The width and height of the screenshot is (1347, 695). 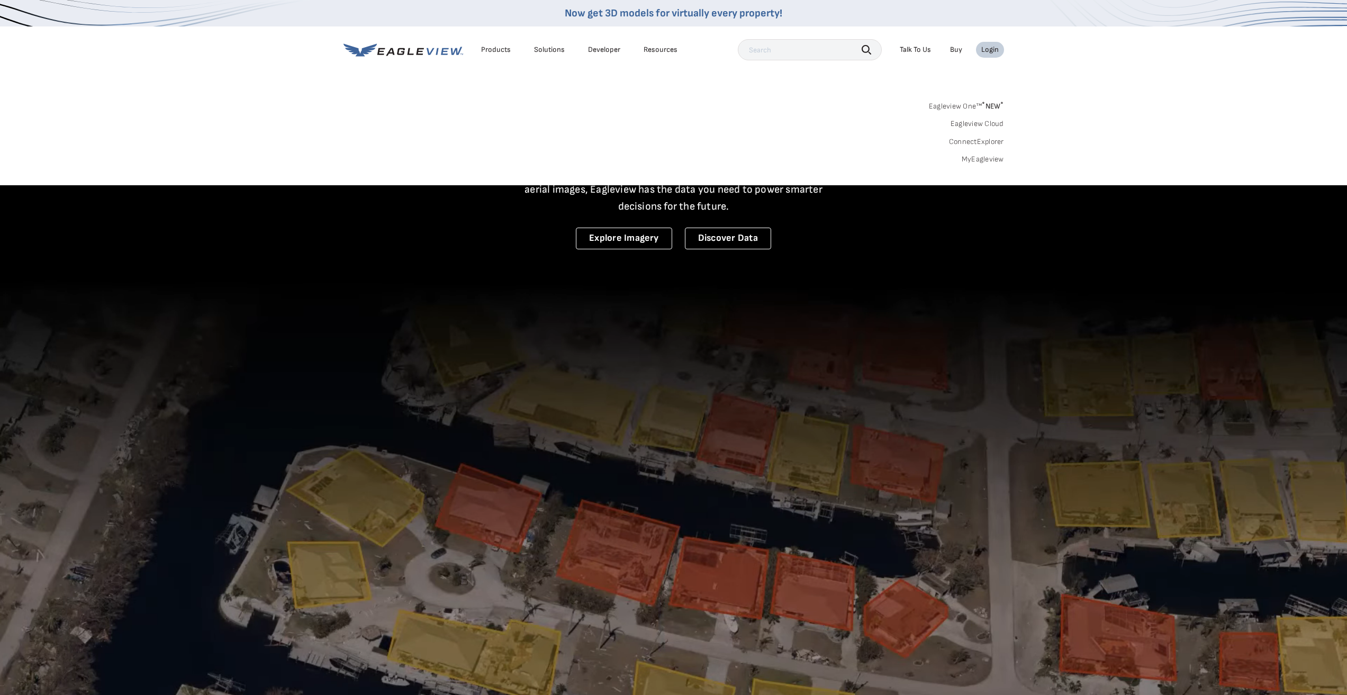 I want to click on div: Login, so click(x=989, y=50).